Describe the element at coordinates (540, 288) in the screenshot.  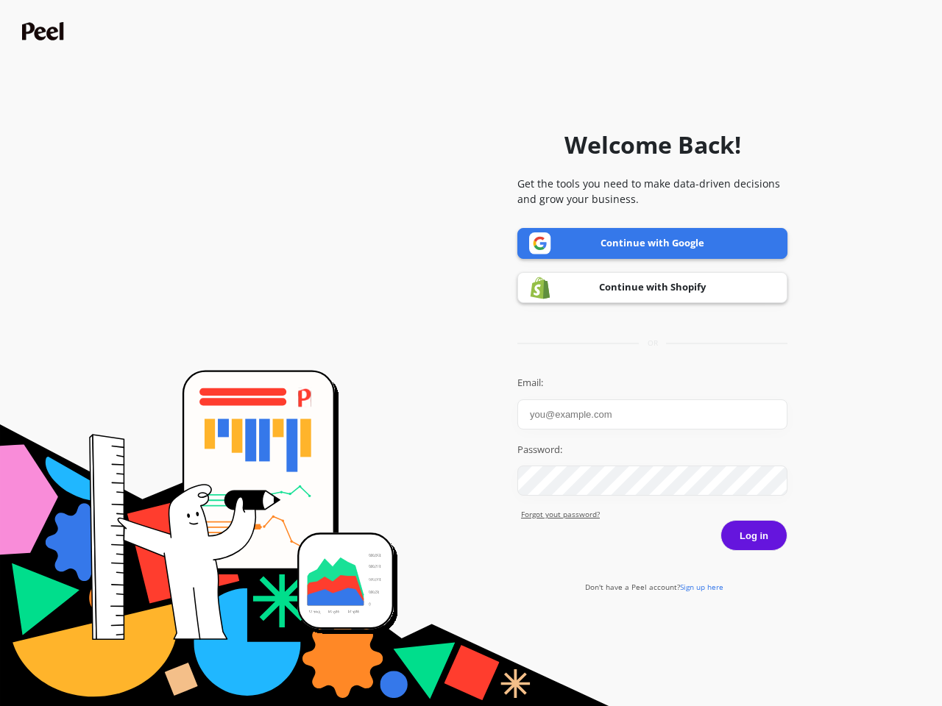
I see `img: Shopify logo` at that location.